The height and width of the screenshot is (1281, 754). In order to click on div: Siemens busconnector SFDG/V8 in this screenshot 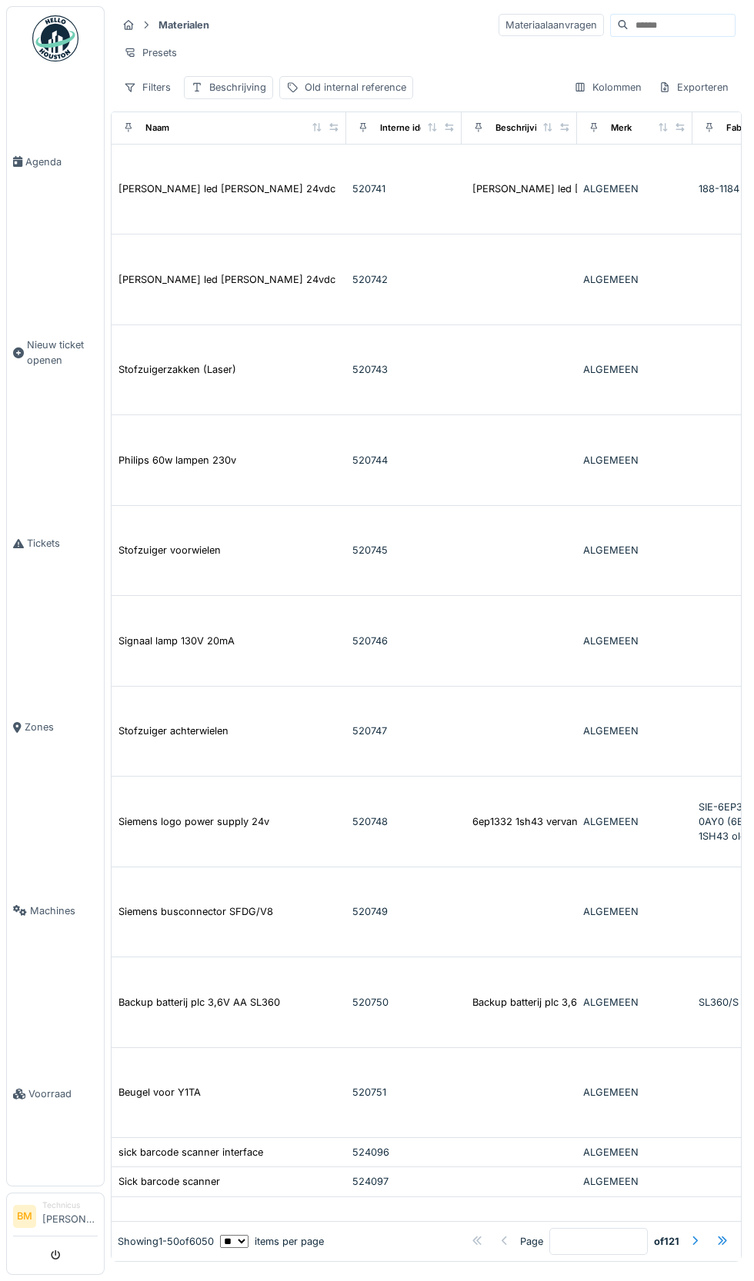, I will do `click(195, 911)`.